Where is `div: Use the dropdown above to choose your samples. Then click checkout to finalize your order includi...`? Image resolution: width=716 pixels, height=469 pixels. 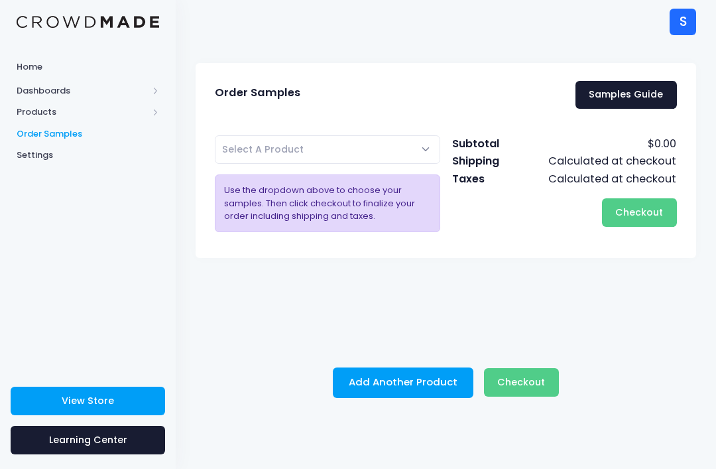
div: Use the dropdown above to choose your samples. Then click checkout to finalize your order includi... is located at coordinates (328, 203).